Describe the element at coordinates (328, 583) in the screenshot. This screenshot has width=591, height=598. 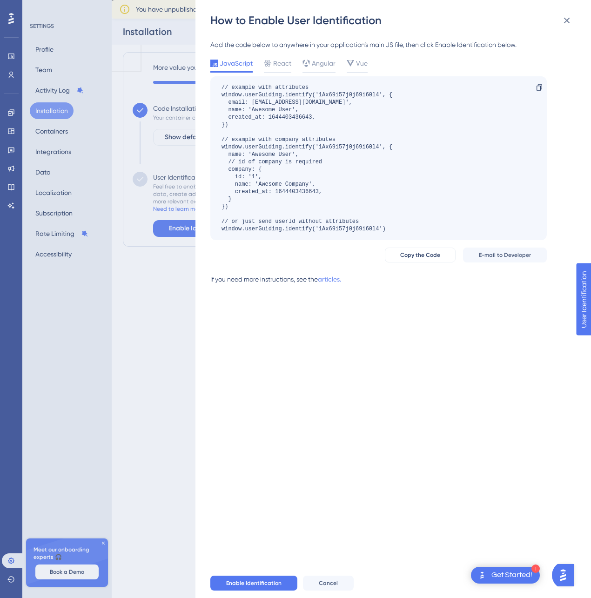
I see `button: Cancel` at that location.